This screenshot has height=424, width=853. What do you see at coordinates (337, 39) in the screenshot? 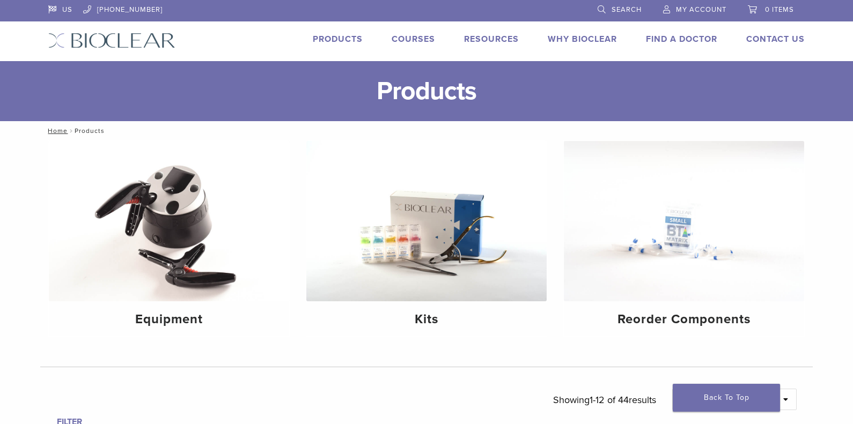
I see `a: Products` at bounding box center [337, 39].